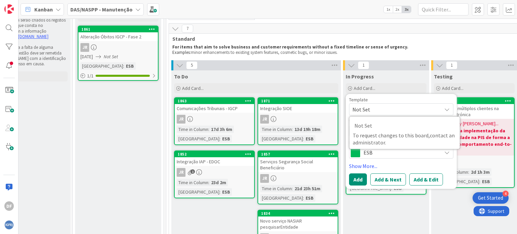 This screenshot has height=234, width=517. Describe the element at coordinates (298, 162) in the screenshot. I see `div: 1857Serviços Segurança Social Beneficiário` at that location.